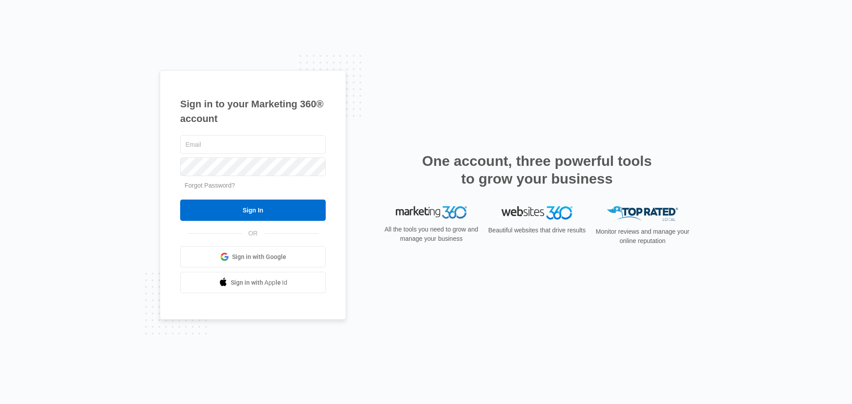 This screenshot has width=852, height=404. Describe the element at coordinates (643, 213) in the screenshot. I see `img: Top Rated Local` at that location.